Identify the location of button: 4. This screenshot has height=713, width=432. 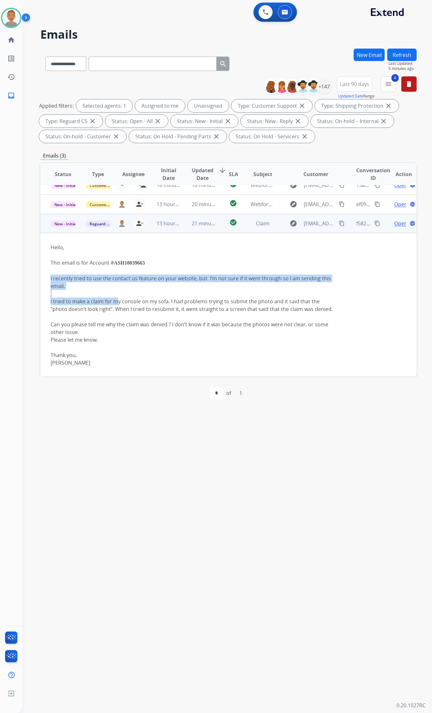
(388, 84).